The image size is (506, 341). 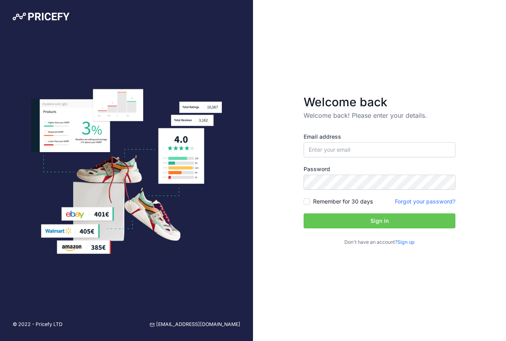 What do you see at coordinates (379, 115) in the screenshot?
I see `p: Welcome back! Please enter your details.` at bounding box center [379, 115].